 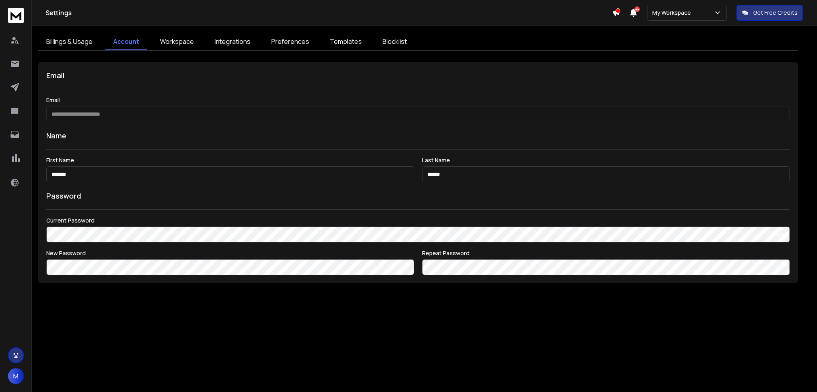 What do you see at coordinates (673, 13) in the screenshot?
I see `p: My Workspace` at bounding box center [673, 13].